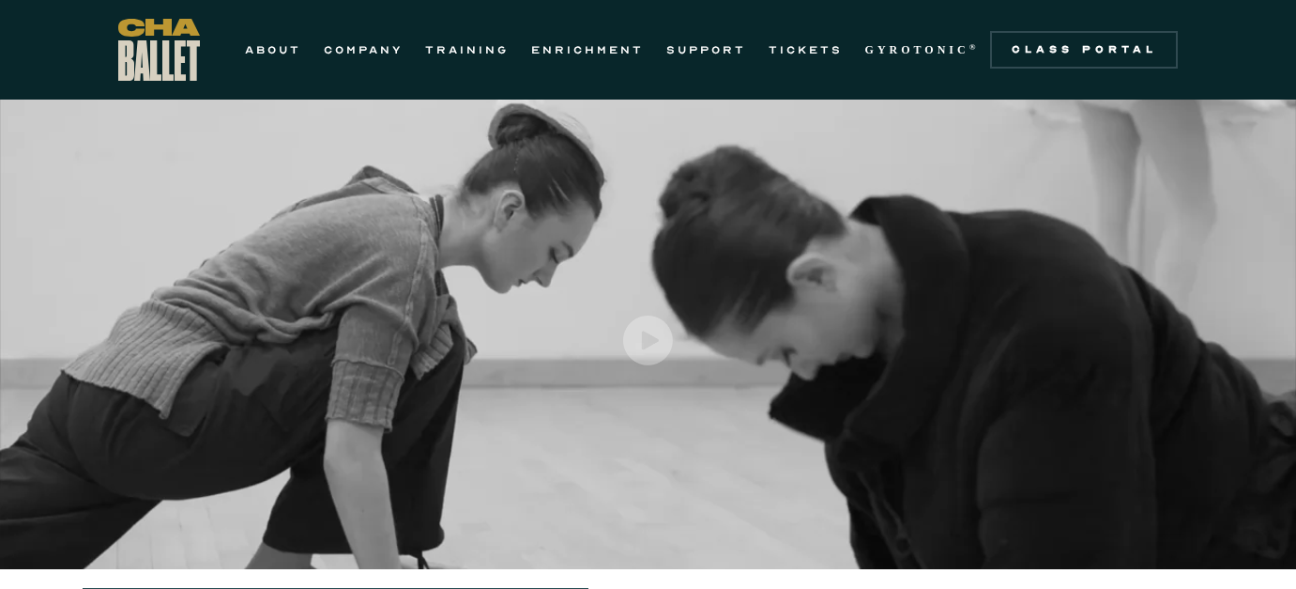 The height and width of the screenshot is (589, 1296). I want to click on a: GYROTONIC®, so click(923, 50).